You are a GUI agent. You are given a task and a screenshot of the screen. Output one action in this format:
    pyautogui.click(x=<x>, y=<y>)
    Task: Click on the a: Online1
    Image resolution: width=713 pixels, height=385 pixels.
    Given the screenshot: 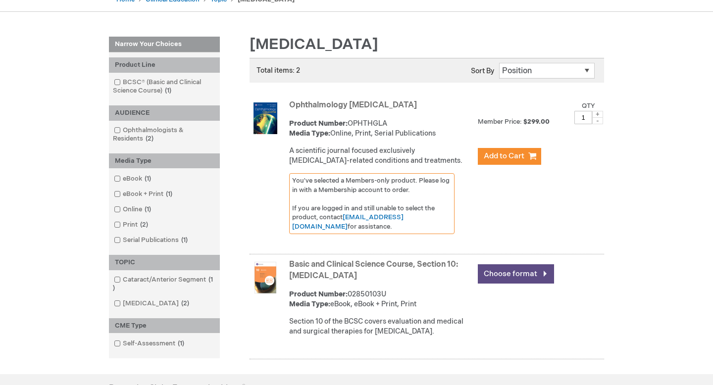 What is the action you would take?
    pyautogui.click(x=133, y=209)
    